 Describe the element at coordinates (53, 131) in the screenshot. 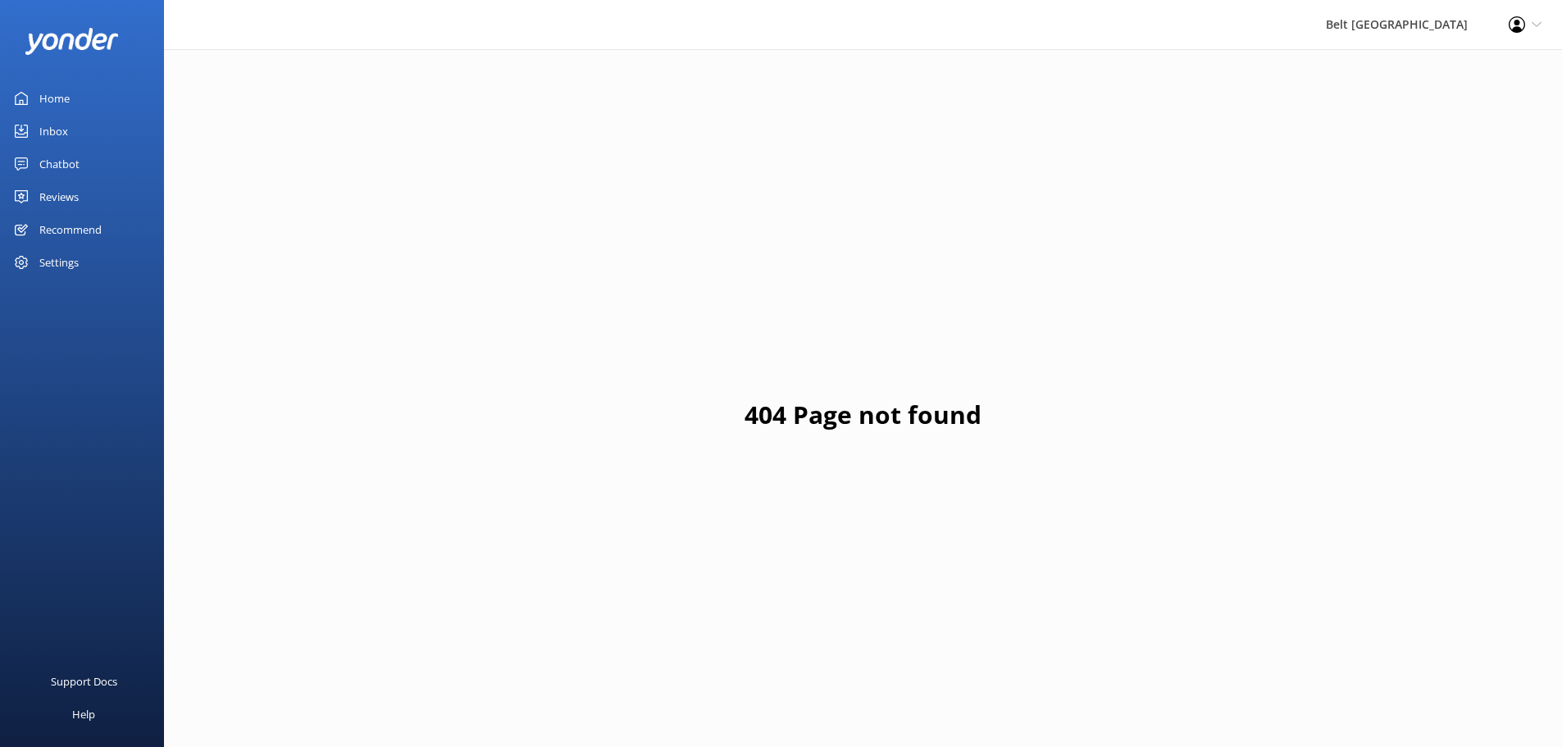

I see `div: Inbox` at that location.